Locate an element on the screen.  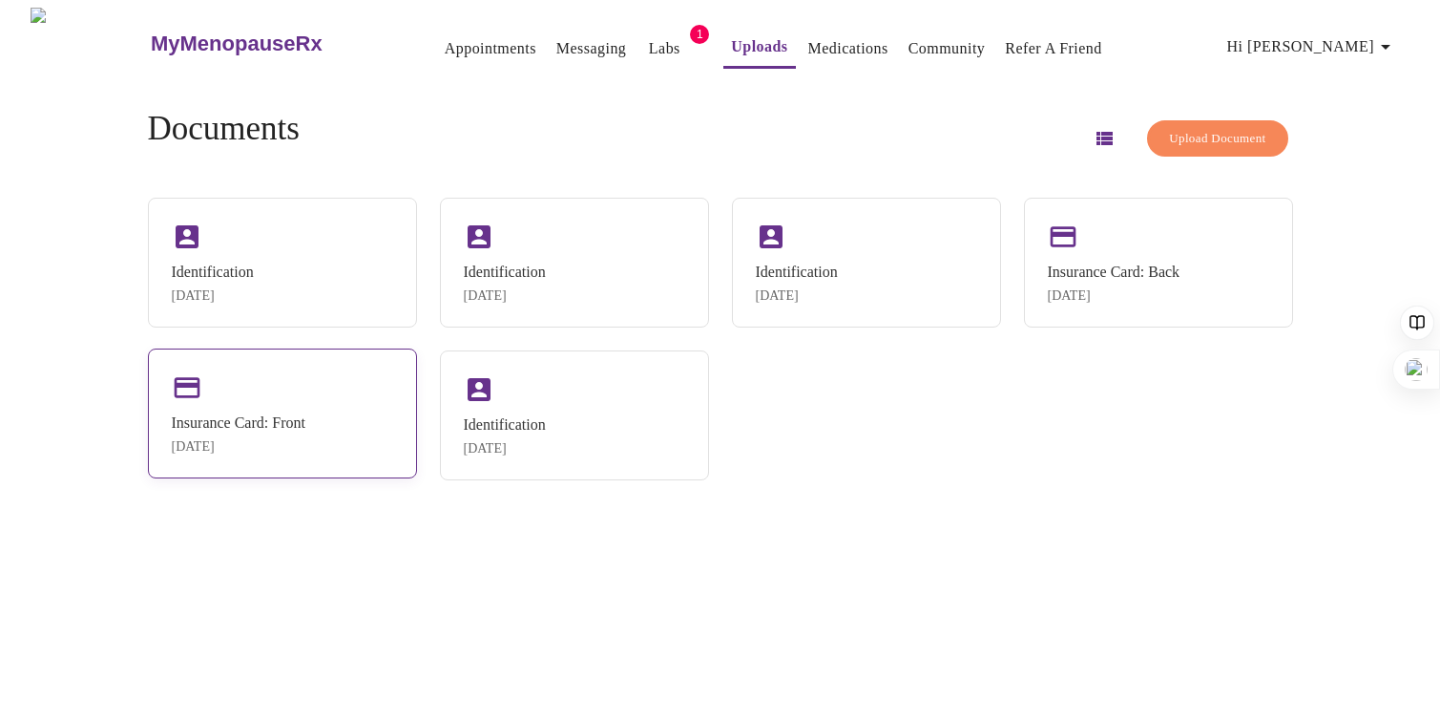
button: Community is located at coordinates (947, 49).